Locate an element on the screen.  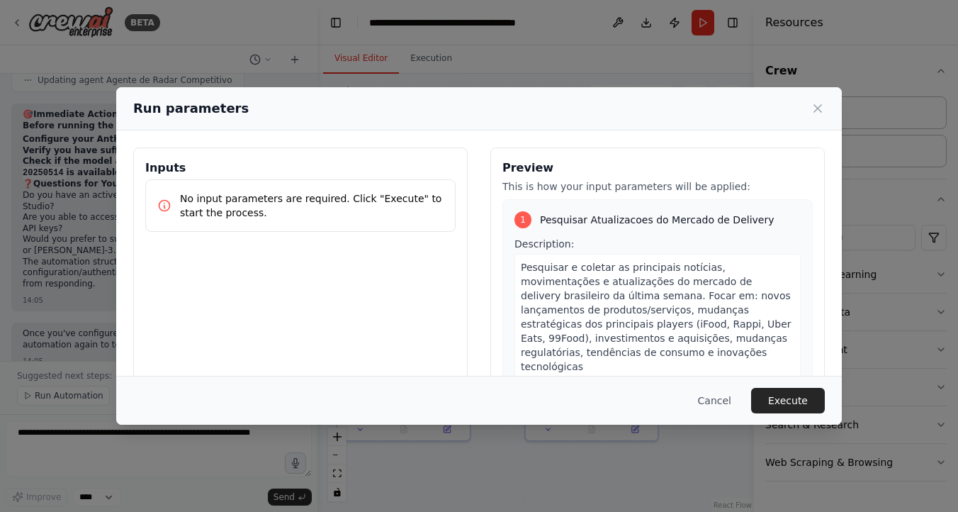
h3: Preview is located at coordinates (658, 168).